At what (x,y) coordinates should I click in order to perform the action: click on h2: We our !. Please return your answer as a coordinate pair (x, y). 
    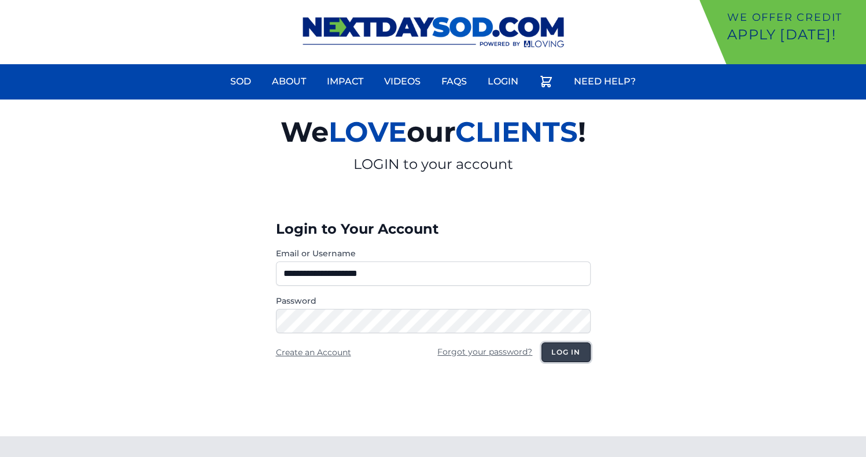
    Looking at the image, I should click on (433, 132).